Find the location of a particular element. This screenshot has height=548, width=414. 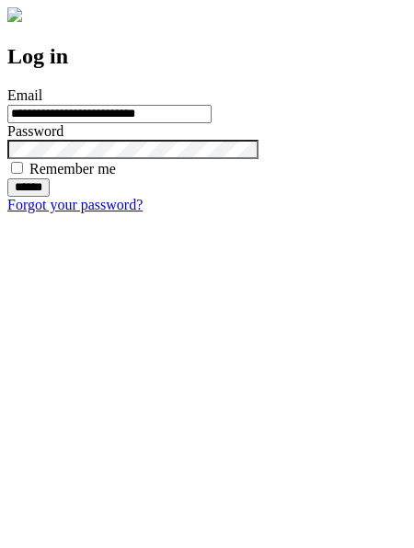

a: Forgot your password? is located at coordinates (75, 204).